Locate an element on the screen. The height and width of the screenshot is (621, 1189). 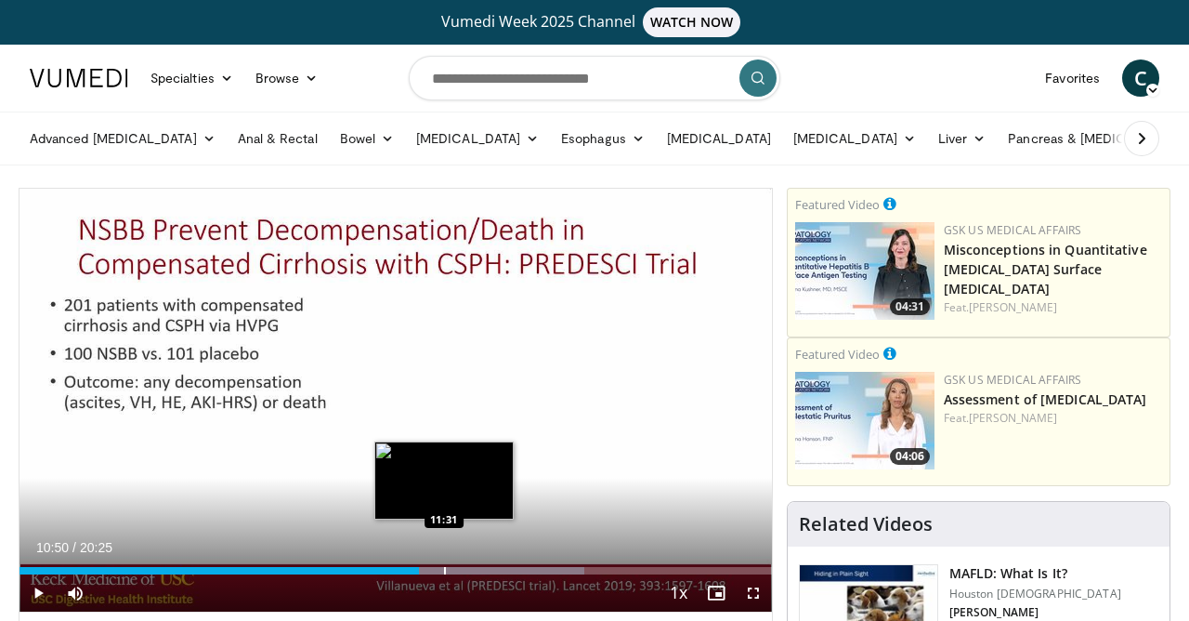
a: Vumedi Week 2025 ChannelWATCH NOW is located at coordinates (595, 22).